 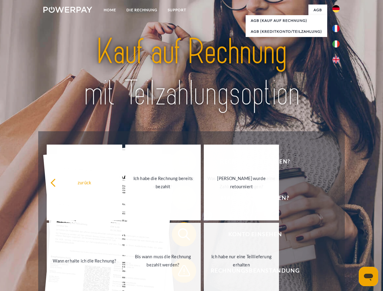 What do you see at coordinates (286, 21) in the screenshot?
I see `a: AGB (Kauf auf Rechnung)` at bounding box center [286, 21].